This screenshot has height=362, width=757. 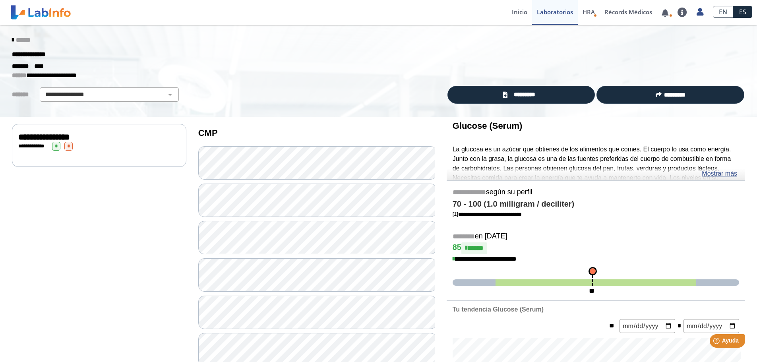 What do you see at coordinates (487, 126) in the screenshot?
I see `b: Glucose (Serum)` at bounding box center [487, 126].